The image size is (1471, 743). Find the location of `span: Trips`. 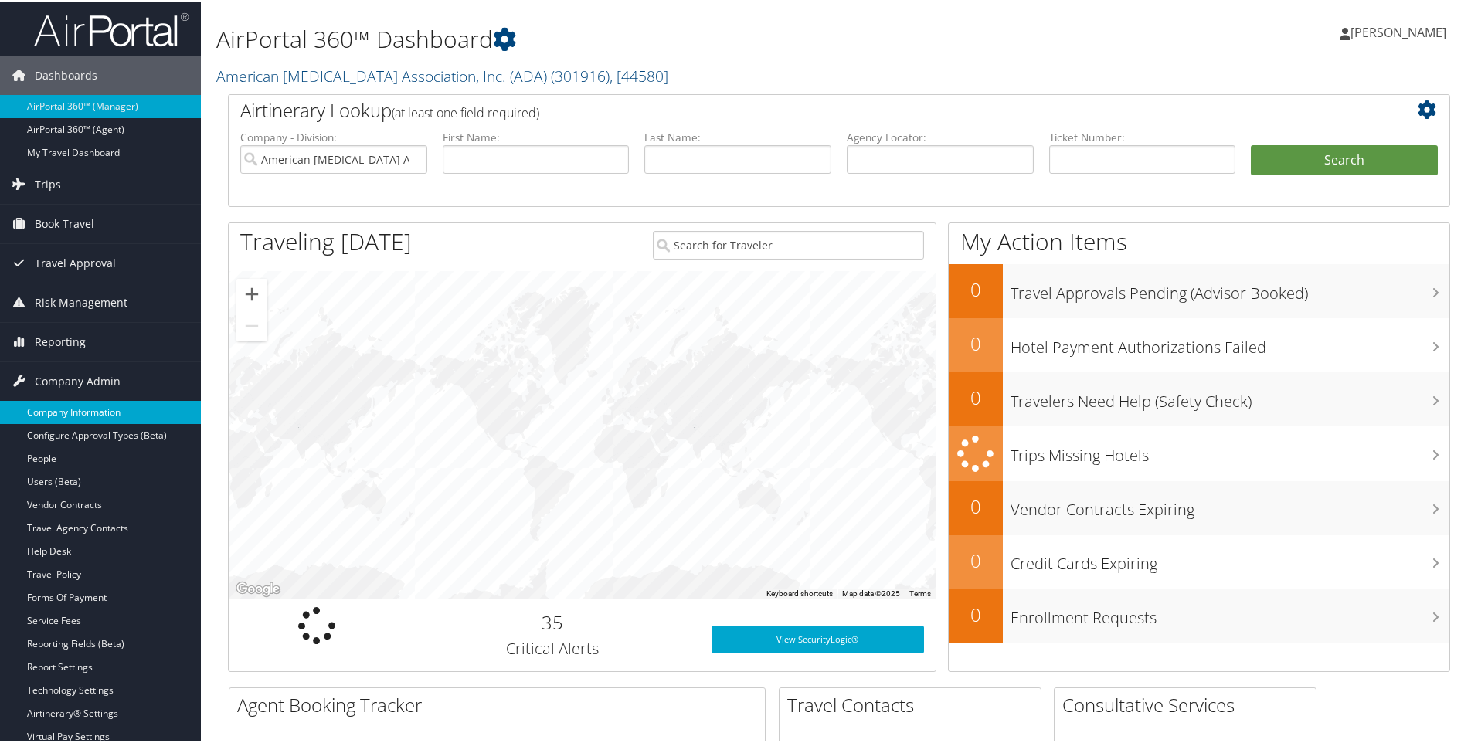

span: Trips is located at coordinates (48, 183).